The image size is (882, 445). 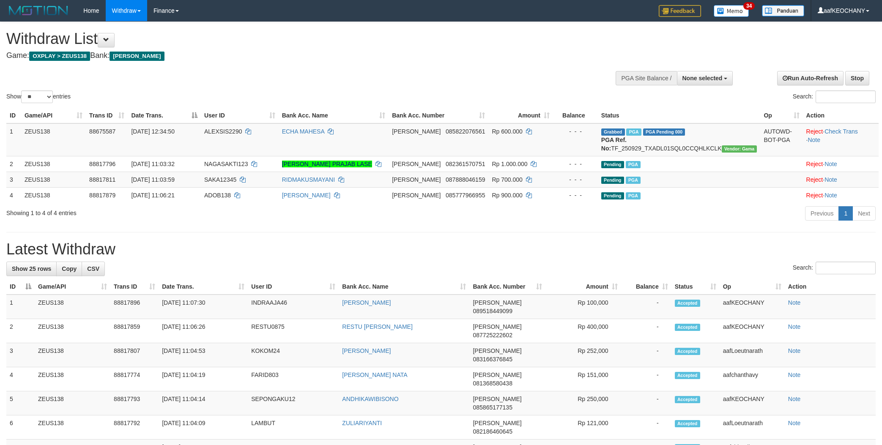 What do you see at coordinates (93, 269) in the screenshot?
I see `a: CSV` at bounding box center [93, 269].